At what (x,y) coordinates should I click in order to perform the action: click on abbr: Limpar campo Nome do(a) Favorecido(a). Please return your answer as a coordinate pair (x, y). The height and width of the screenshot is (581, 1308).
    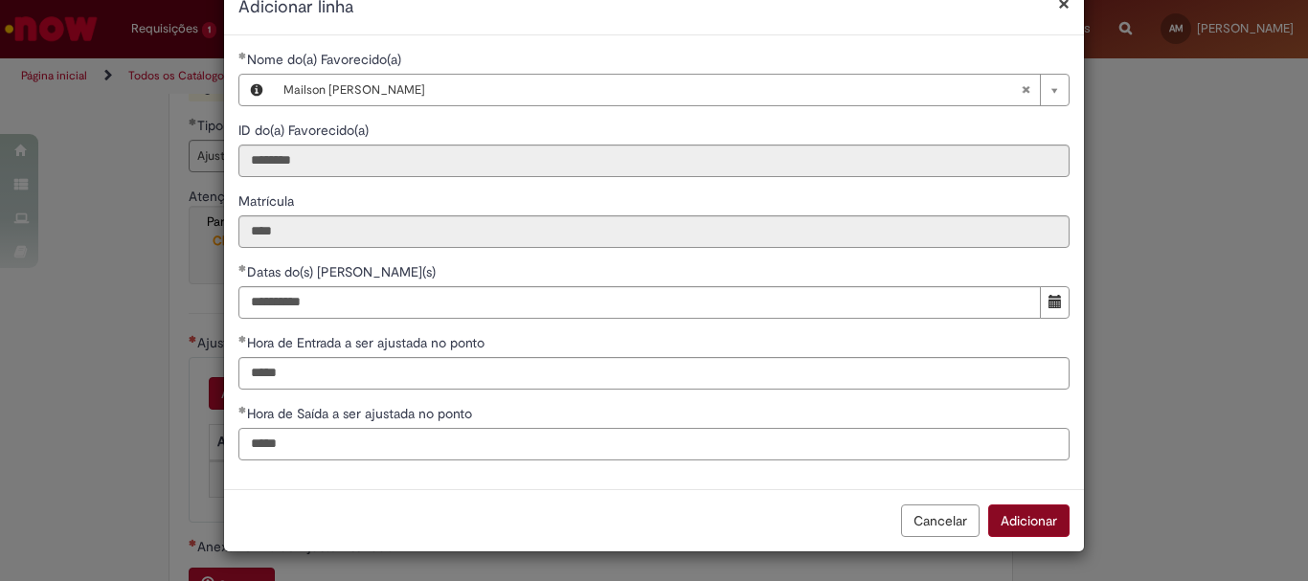
    Looking at the image, I should click on (1026, 90).